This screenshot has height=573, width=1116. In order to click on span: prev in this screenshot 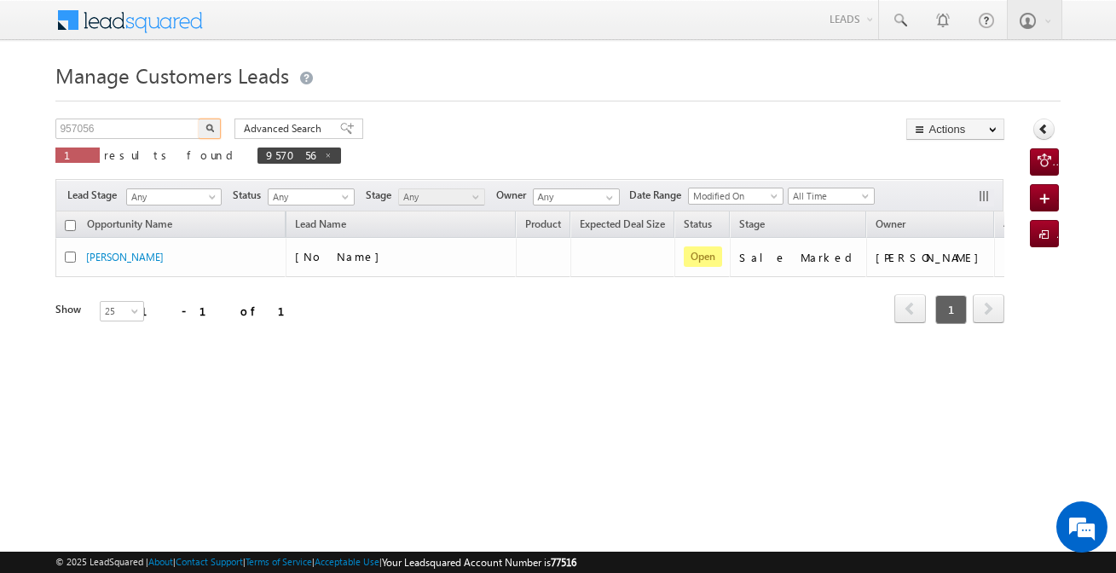, I will do `click(910, 309)`.